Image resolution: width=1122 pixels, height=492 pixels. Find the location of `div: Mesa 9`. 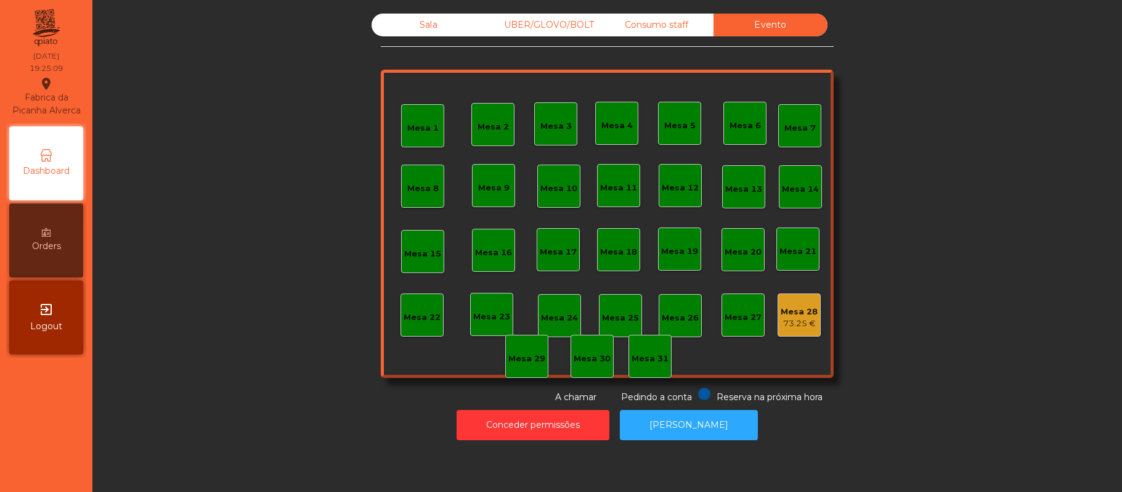

div: Mesa 9 is located at coordinates (493, 188).